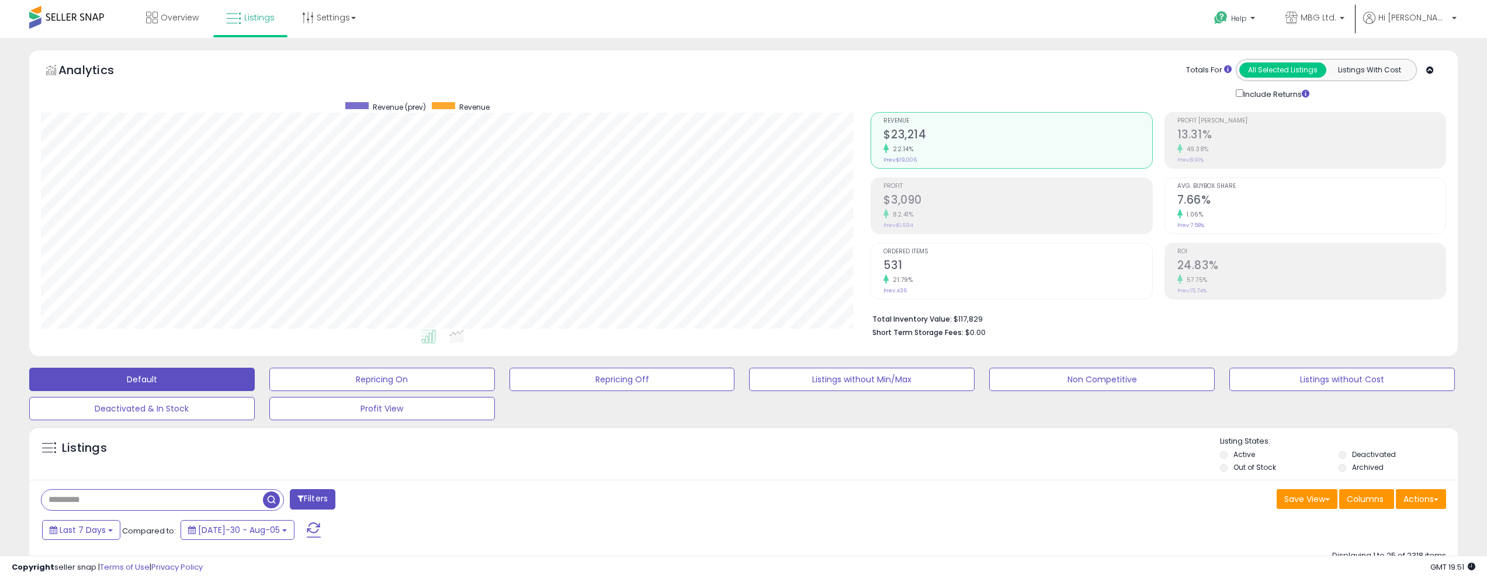 The height and width of the screenshot is (579, 1487). Describe the element at coordinates (1190, 225) in the screenshot. I see `small: Prev: 7.58%` at that location.